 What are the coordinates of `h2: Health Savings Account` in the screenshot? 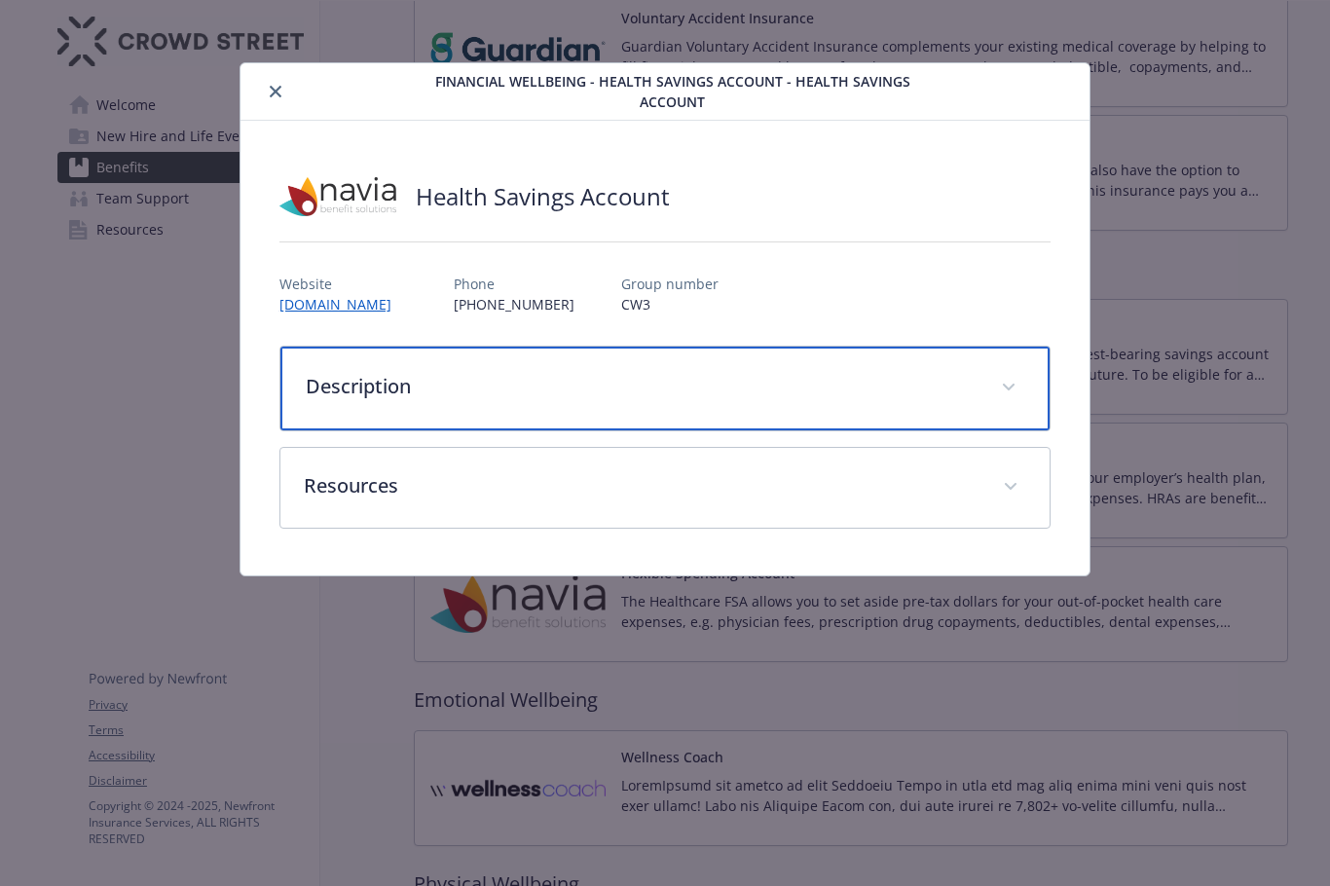 It's located at (543, 197).